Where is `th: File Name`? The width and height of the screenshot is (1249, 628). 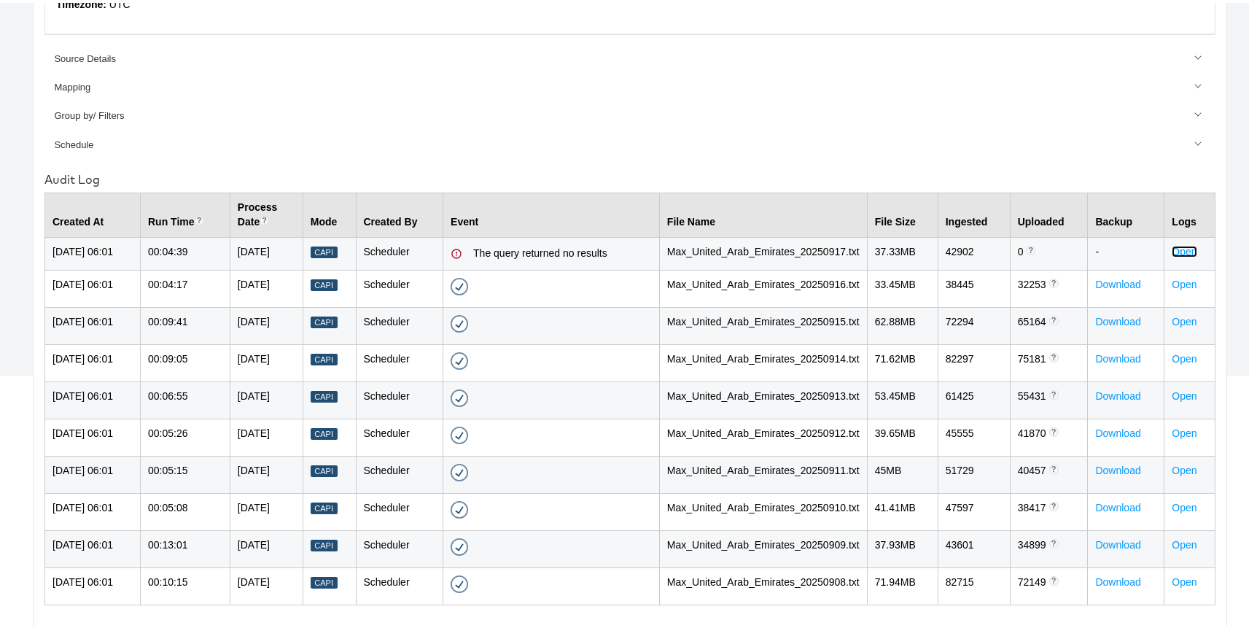
th: File Name is located at coordinates (763, 211).